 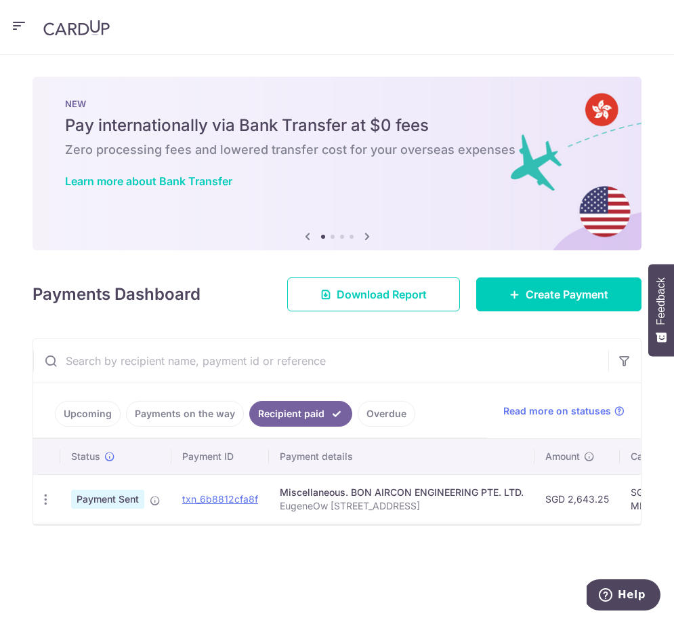 What do you see at coordinates (337, 104) in the screenshot?
I see `p: NEW` at bounding box center [337, 104].